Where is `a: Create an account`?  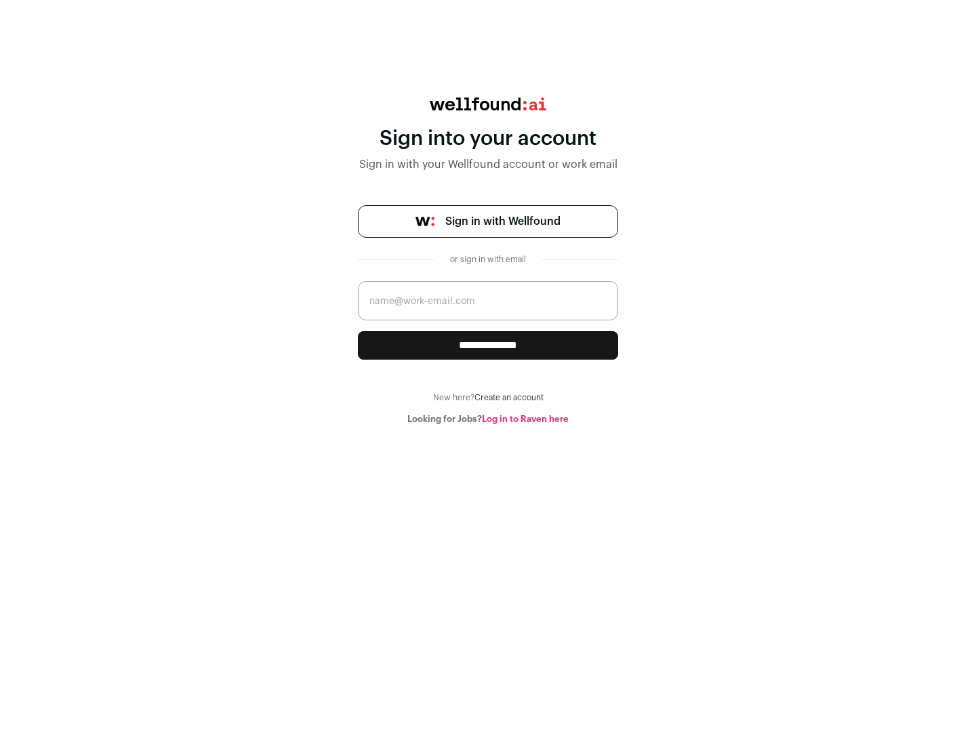 a: Create an account is located at coordinates (509, 398).